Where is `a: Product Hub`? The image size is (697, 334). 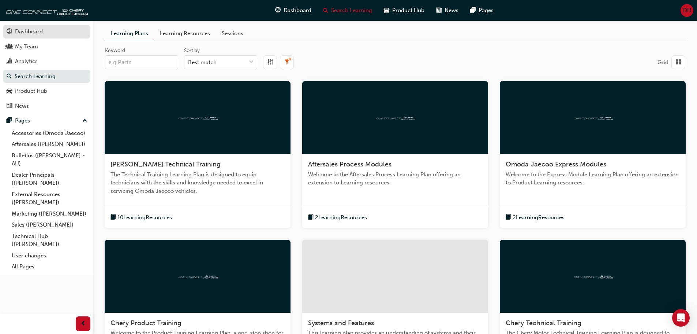
a: Product Hub is located at coordinates (46, 91).